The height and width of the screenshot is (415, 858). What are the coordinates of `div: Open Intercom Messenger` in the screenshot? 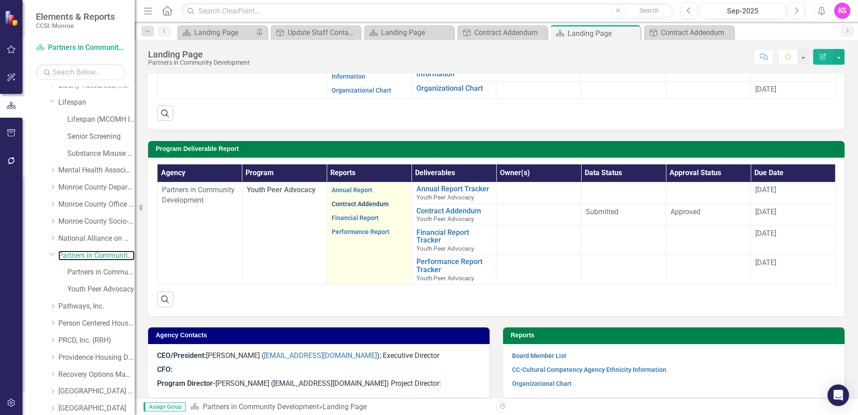 It's located at (838, 395).